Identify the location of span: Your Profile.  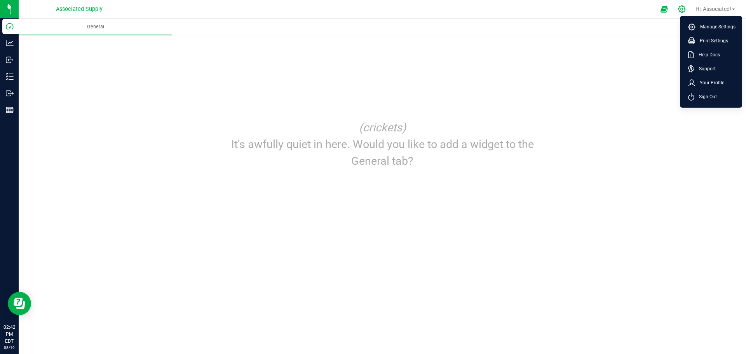
(710, 83).